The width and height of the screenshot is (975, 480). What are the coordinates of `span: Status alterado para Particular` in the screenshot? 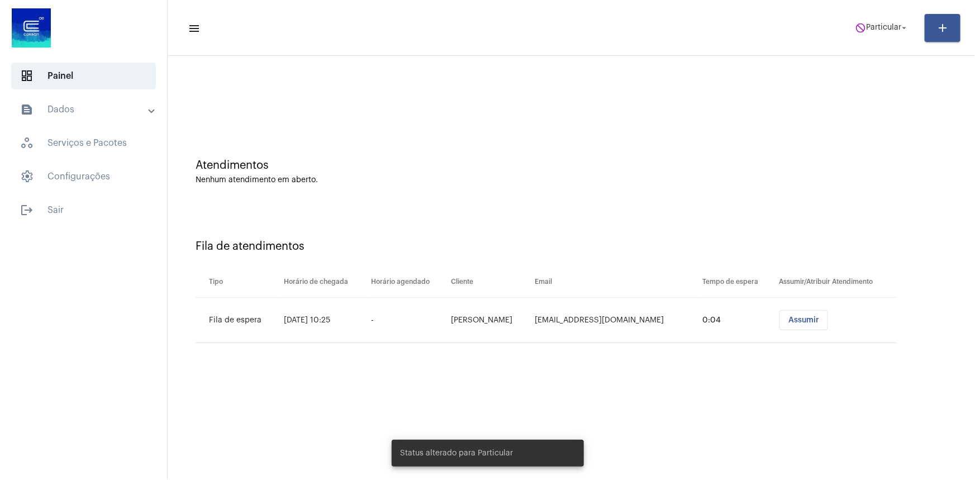 It's located at (457, 453).